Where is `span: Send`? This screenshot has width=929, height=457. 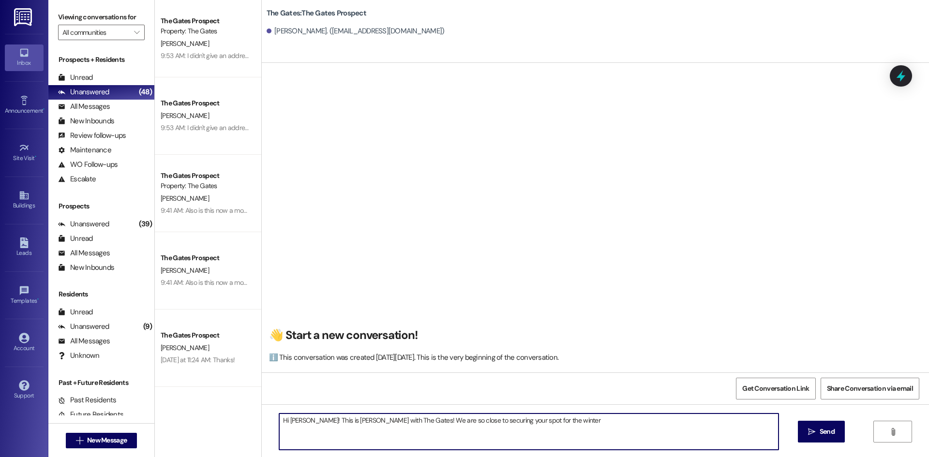 span: Send is located at coordinates (827, 432).